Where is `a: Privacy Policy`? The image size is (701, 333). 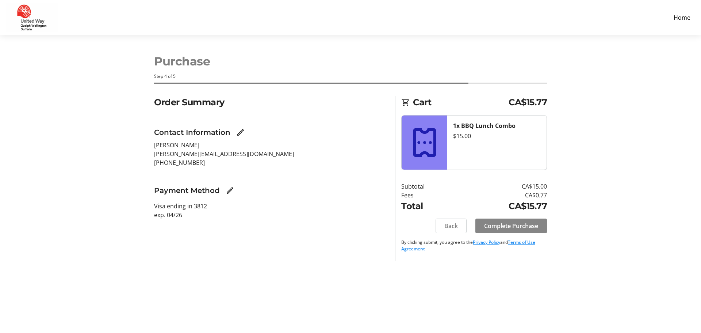
a: Privacy Policy is located at coordinates (486, 242).